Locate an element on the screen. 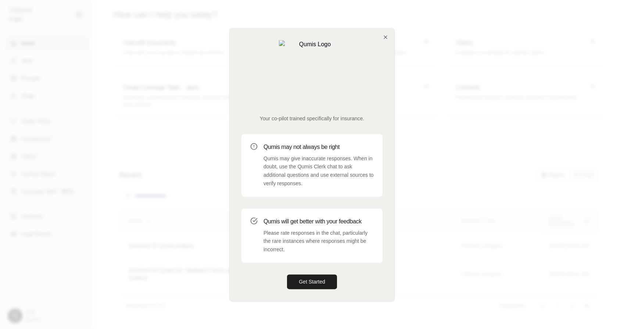  p: Your co-pilot trained specifically for insurance. is located at coordinates (312, 119).